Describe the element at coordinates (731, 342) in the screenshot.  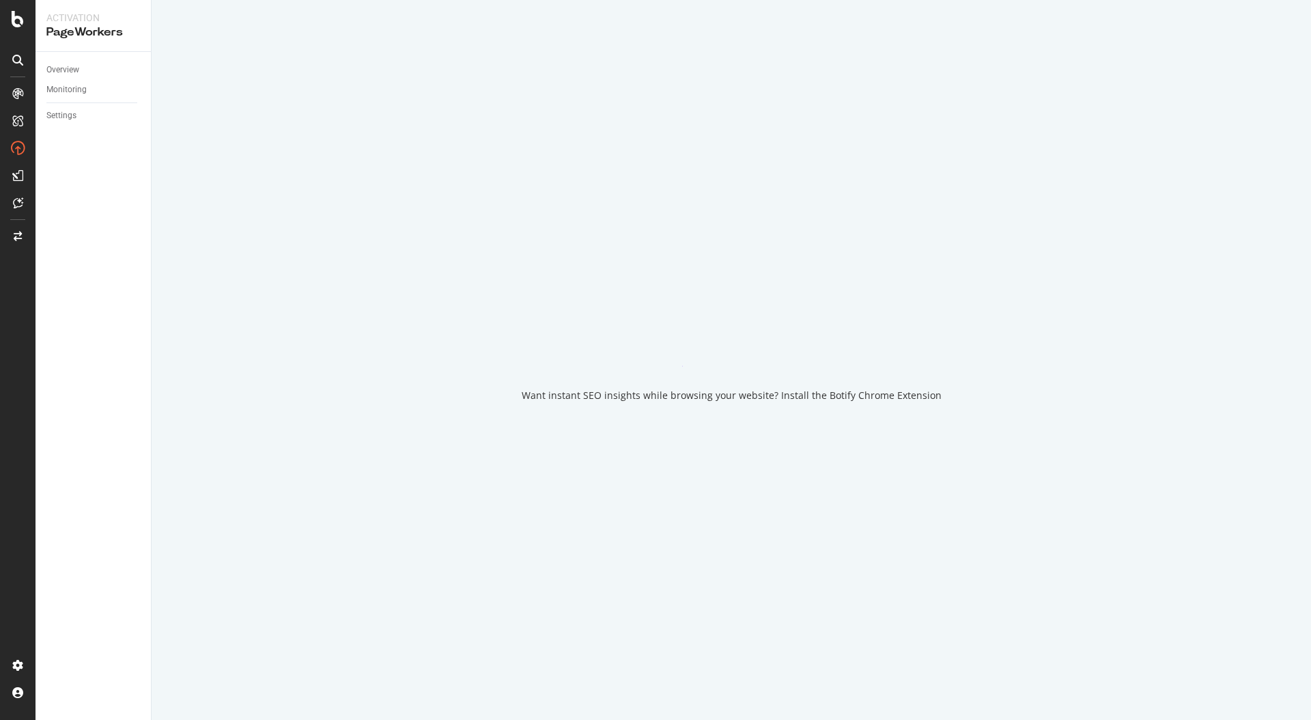
I see `div: animation` at that location.